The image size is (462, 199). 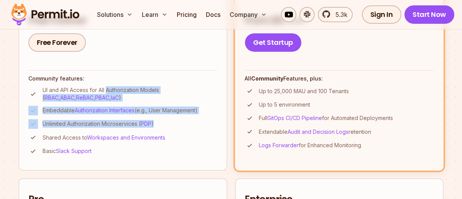 What do you see at coordinates (115, 15) in the screenshot?
I see `button: Solutions` at bounding box center [115, 15].